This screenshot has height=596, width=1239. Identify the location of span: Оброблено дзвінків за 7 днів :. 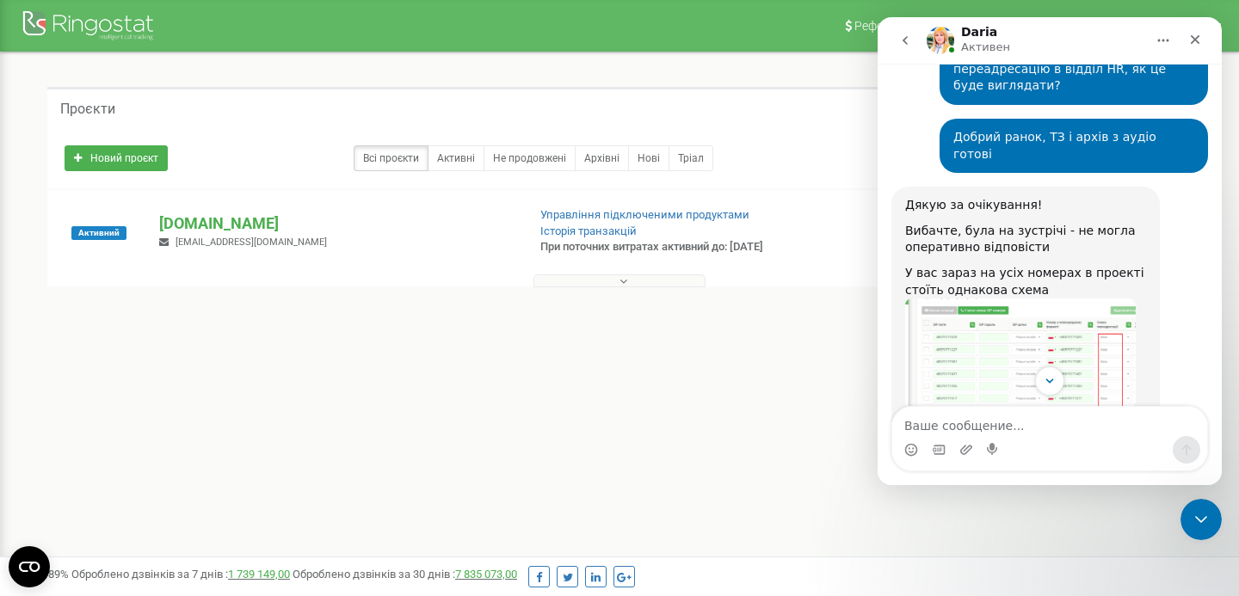
(181, 574).